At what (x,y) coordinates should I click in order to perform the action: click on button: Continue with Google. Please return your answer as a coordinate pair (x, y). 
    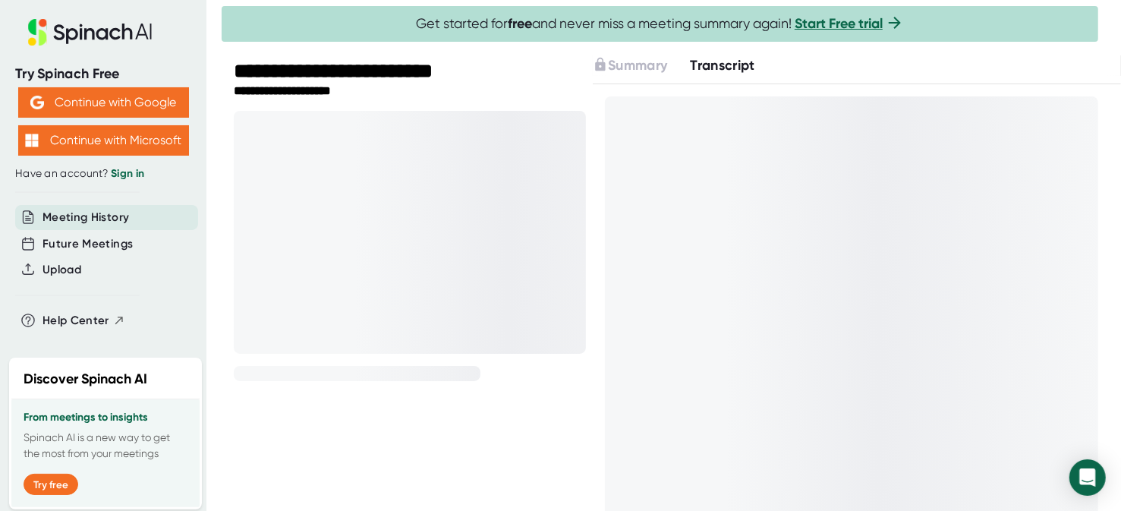
    Looking at the image, I should click on (103, 102).